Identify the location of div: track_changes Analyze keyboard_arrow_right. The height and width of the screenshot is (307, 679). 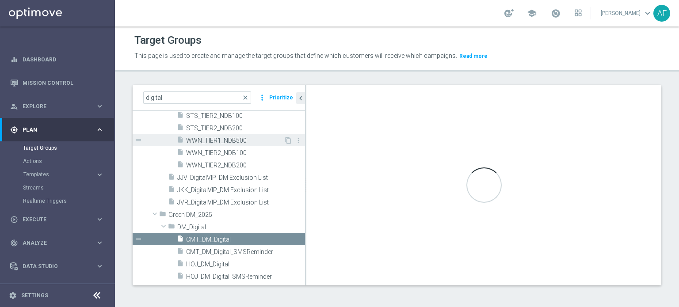
(57, 243).